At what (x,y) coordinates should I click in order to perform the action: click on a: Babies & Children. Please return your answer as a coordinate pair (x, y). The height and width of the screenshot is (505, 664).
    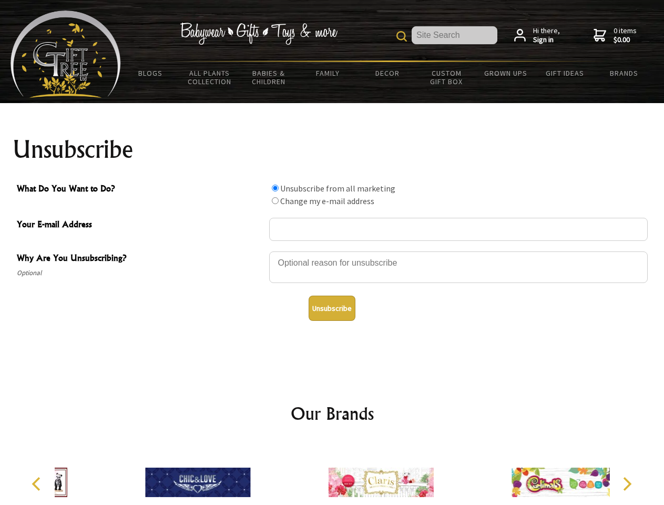
    Looking at the image, I should click on (269, 77).